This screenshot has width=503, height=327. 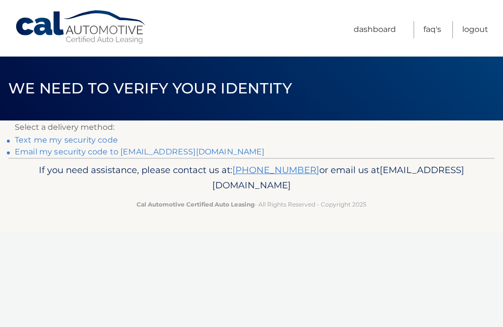 What do you see at coordinates (66, 140) in the screenshot?
I see `a: Text me my security code` at bounding box center [66, 140].